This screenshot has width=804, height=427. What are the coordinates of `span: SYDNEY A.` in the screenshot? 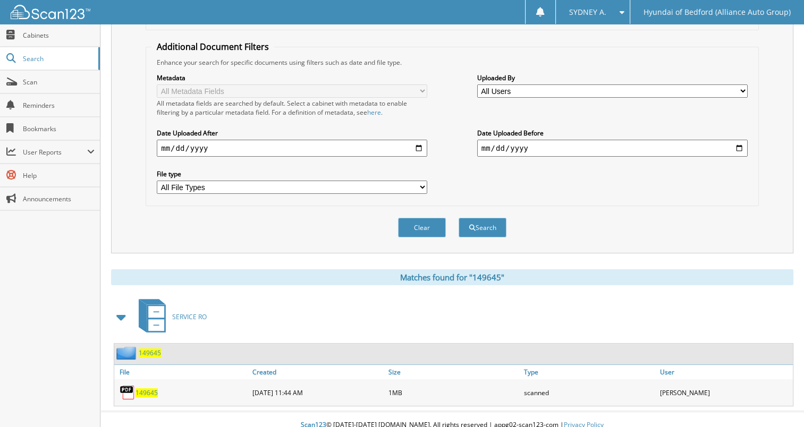 It's located at (588, 12).